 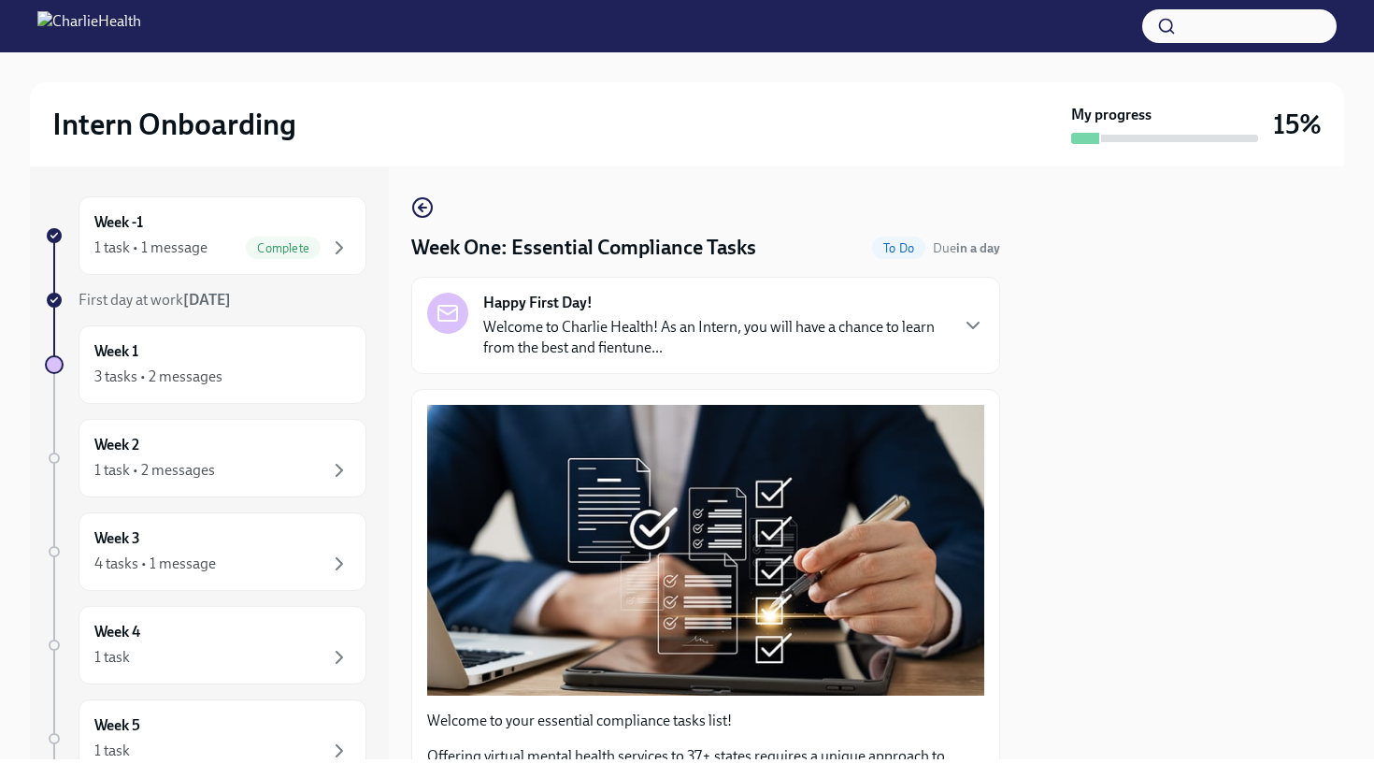 What do you see at coordinates (966, 248) in the screenshot?
I see `span: September 9th, 2025 10:00` at bounding box center [966, 248].